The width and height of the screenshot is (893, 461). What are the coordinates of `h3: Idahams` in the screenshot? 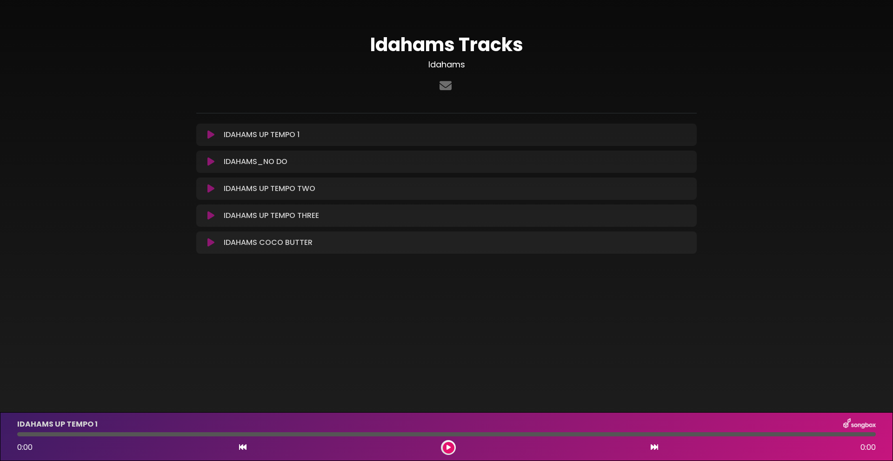 It's located at (446, 65).